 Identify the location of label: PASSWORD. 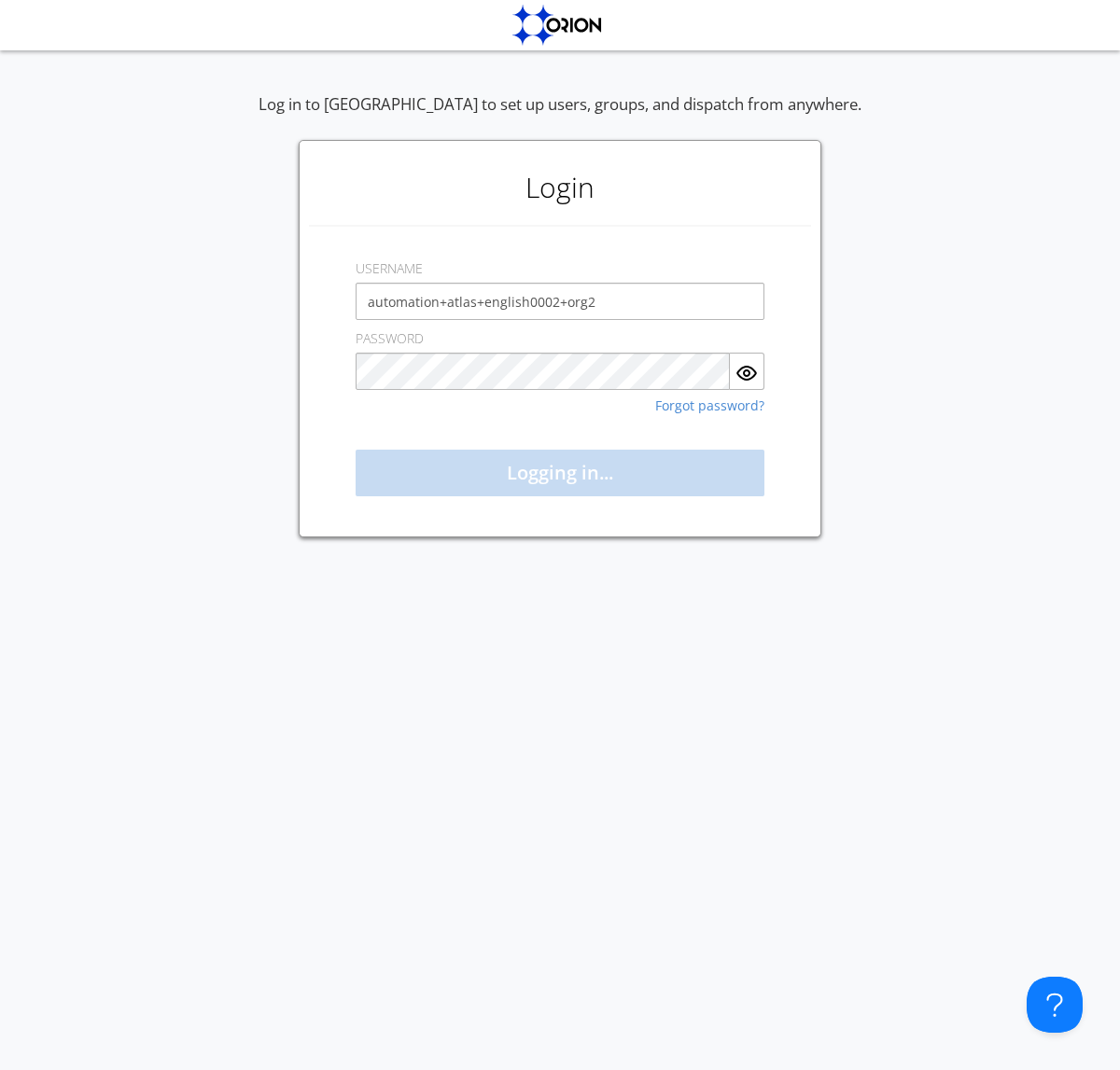
(390, 339).